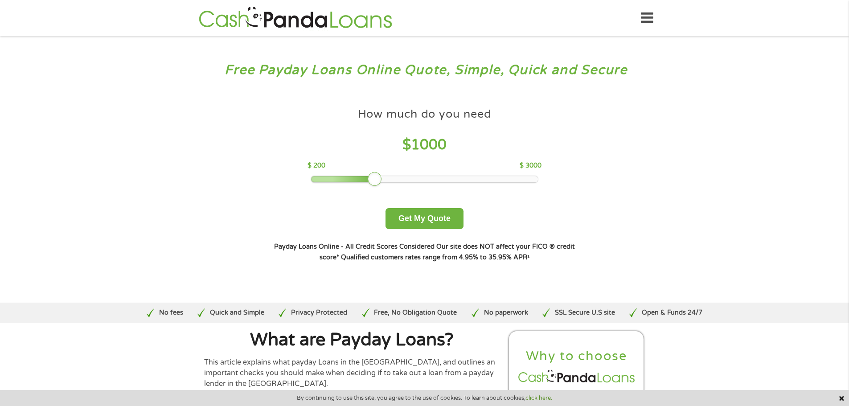  Describe the element at coordinates (352, 340) in the screenshot. I see `h1: What are Payday Loans?` at that location.